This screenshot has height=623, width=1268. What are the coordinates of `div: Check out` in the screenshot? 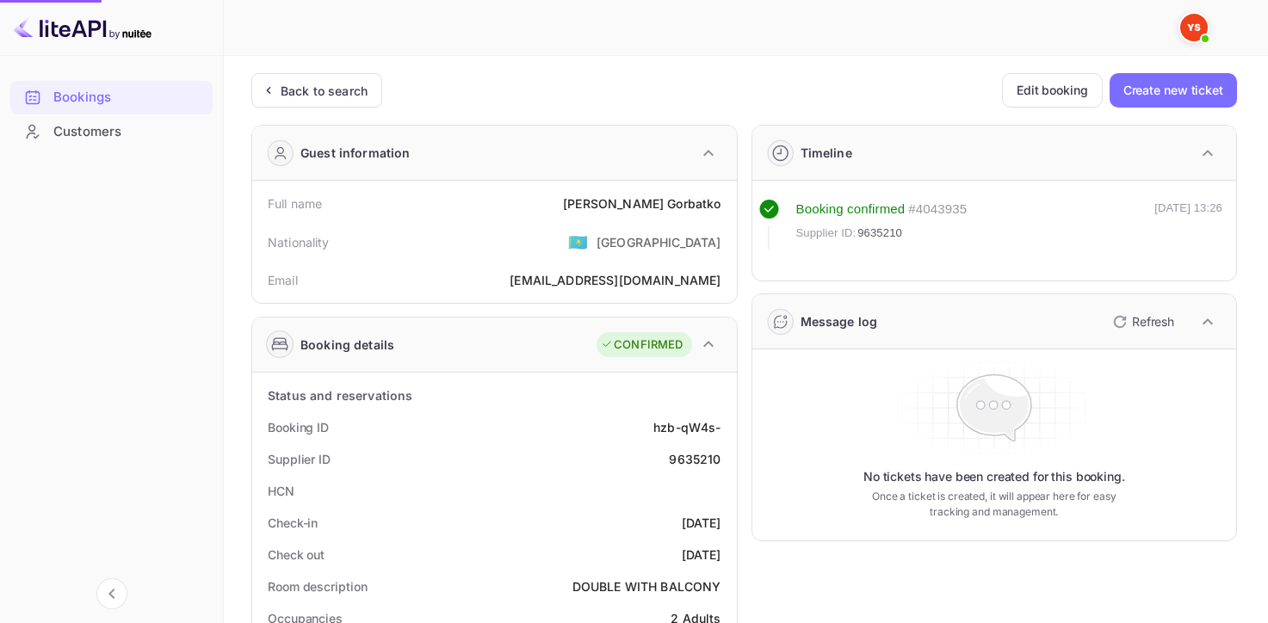 It's located at (296, 554).